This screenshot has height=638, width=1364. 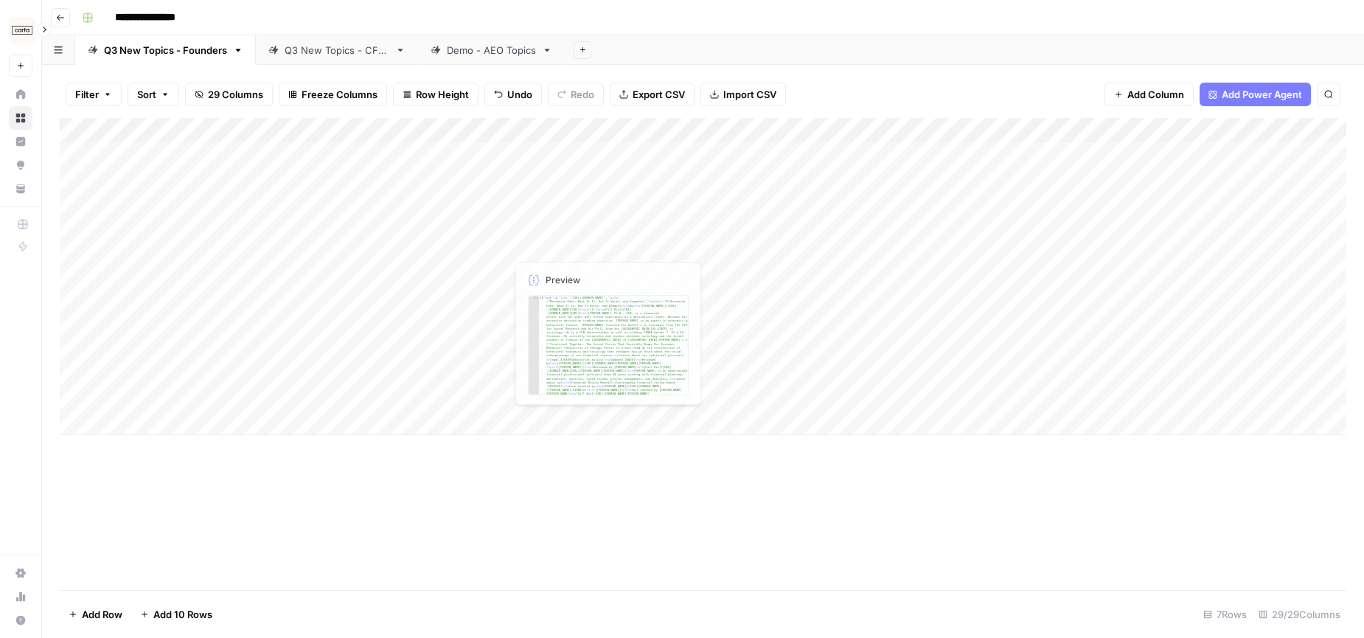 I want to click on div: 7 Rows, so click(x=1225, y=614).